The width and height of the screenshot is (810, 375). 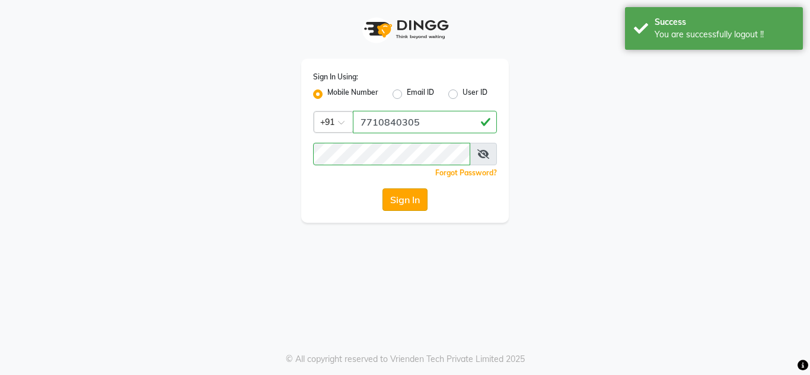 I want to click on img: logo1.svg, so click(x=405, y=29).